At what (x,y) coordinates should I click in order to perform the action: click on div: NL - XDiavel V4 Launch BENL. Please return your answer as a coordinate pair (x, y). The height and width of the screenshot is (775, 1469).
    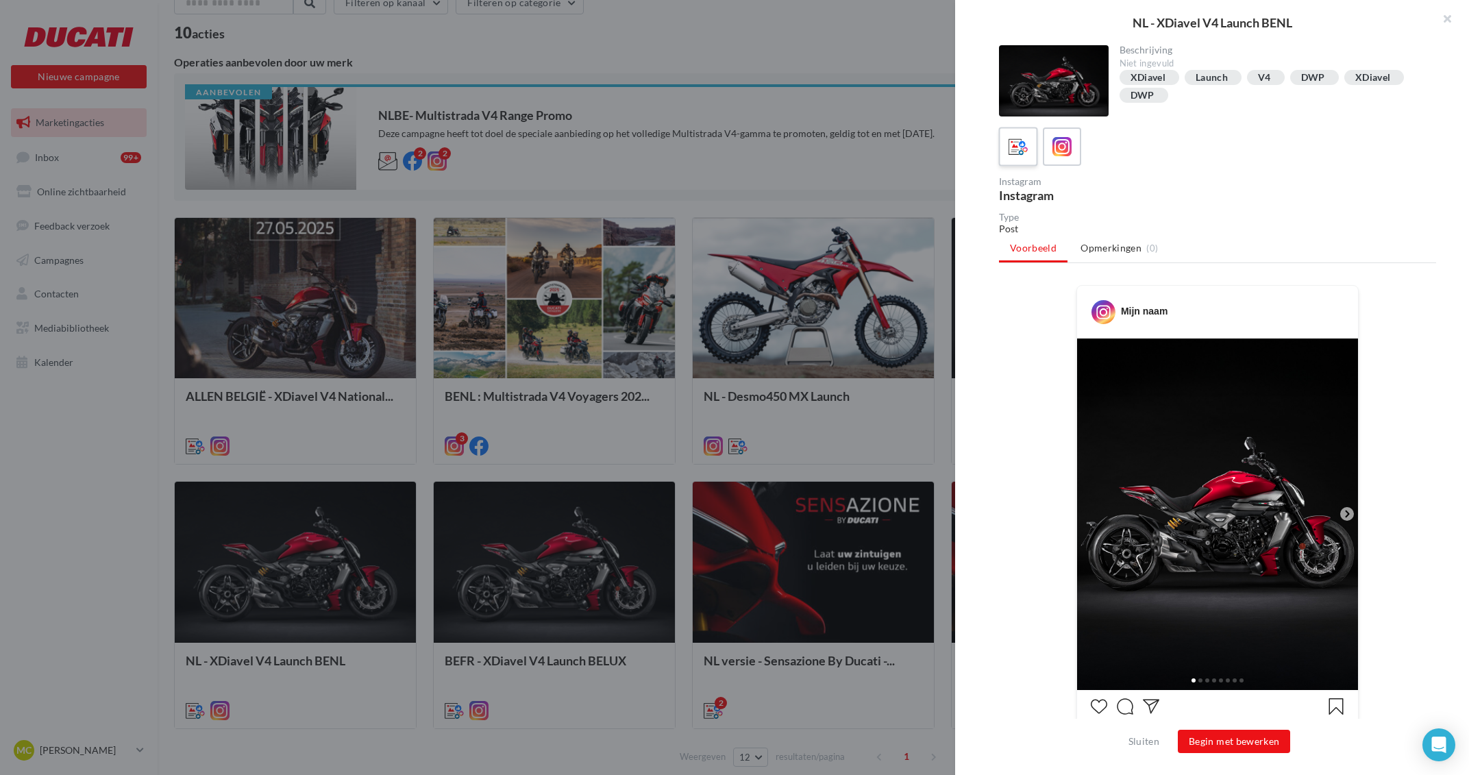
    Looking at the image, I should click on (1212, 23).